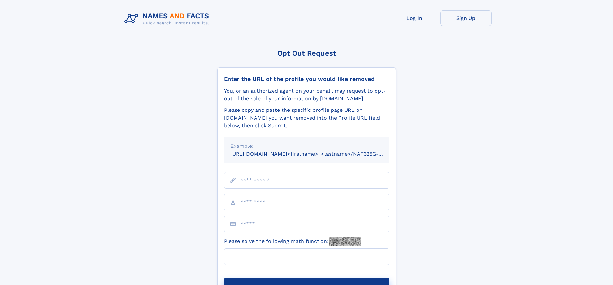  I want to click on label: Please solve the following math function:, so click(292, 242).